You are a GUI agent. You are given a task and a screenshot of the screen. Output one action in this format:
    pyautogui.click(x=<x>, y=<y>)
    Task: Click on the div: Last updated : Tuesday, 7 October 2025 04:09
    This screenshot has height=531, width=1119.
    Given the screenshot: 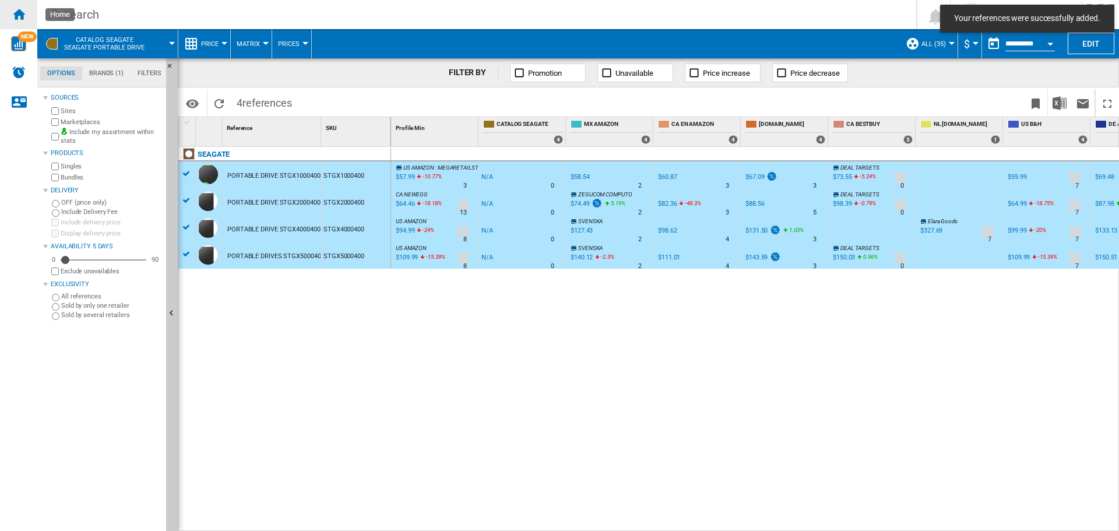 What is the action you would take?
    pyautogui.click(x=404, y=177)
    